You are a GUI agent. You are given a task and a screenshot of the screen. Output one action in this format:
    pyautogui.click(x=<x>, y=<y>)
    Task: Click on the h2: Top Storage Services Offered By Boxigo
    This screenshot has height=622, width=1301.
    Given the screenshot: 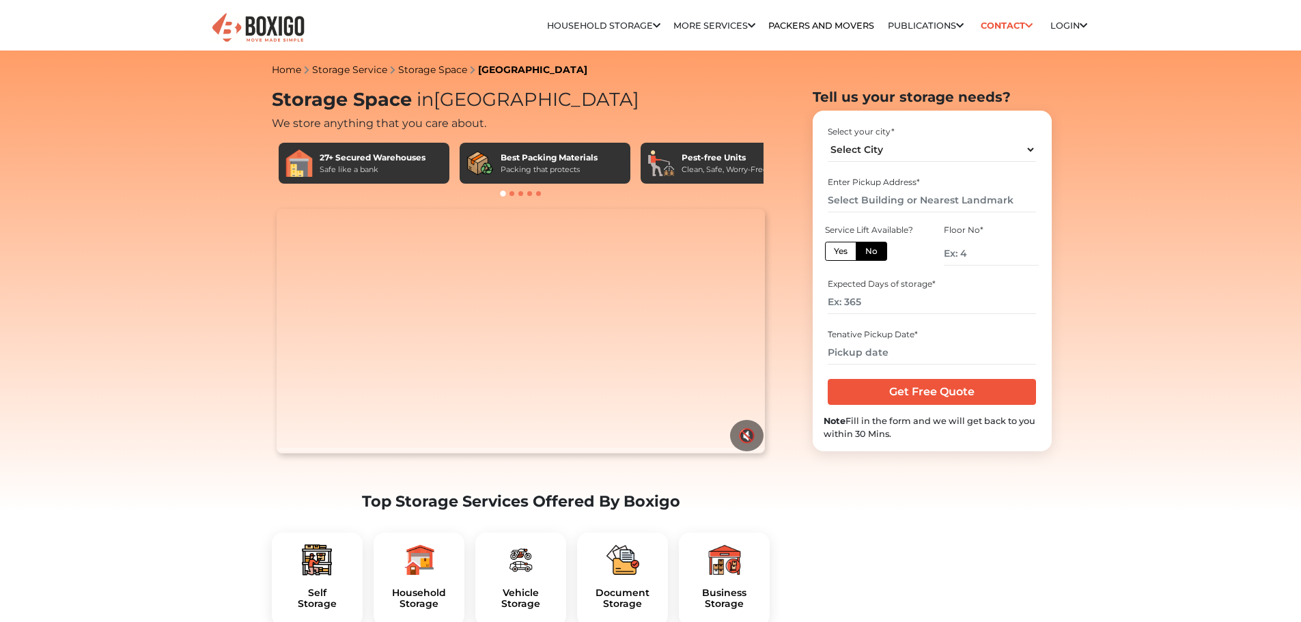 What is the action you would take?
    pyautogui.click(x=521, y=501)
    